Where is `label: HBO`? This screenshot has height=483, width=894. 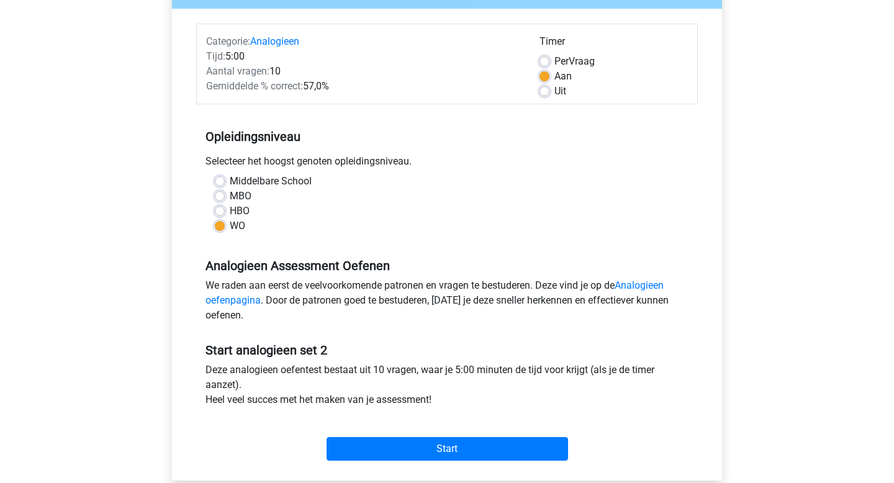 label: HBO is located at coordinates (240, 211).